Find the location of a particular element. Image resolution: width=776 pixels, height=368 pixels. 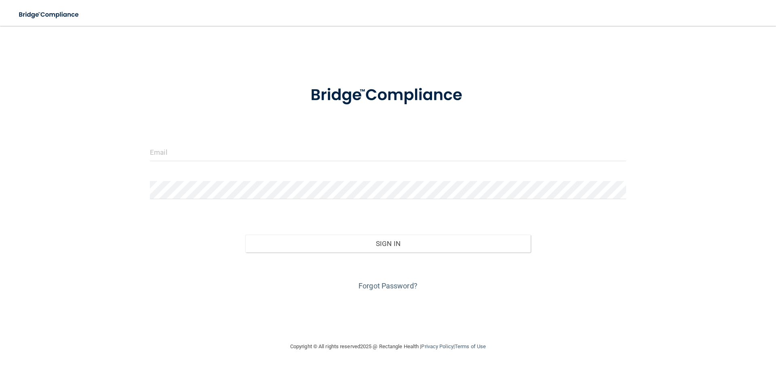

button: Sign In is located at coordinates (388, 244).